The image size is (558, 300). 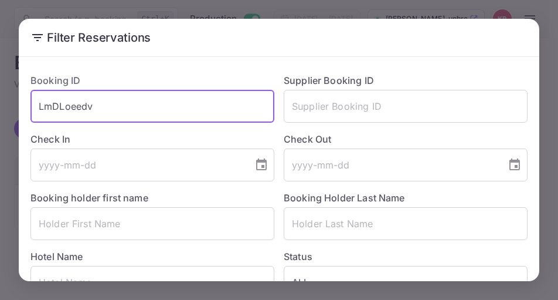 I want to click on label: Booking Holder Last Name, so click(x=344, y=198).